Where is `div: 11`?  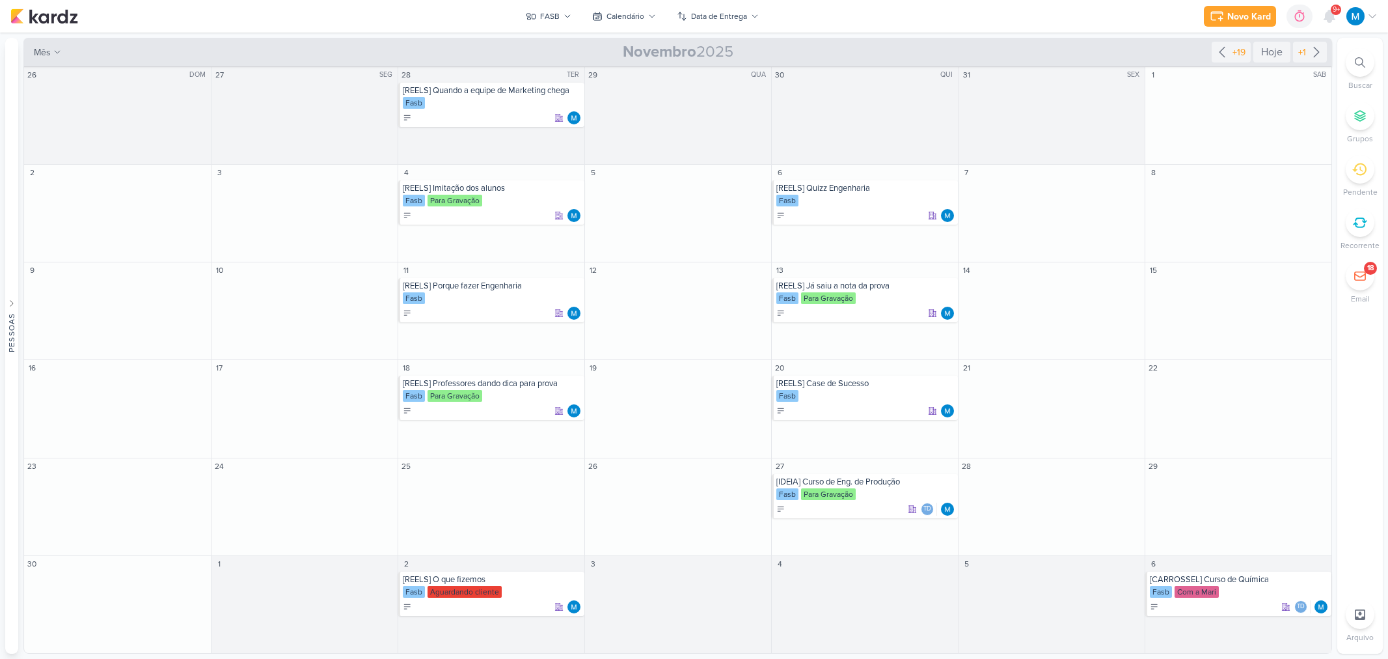 div: 11 is located at coordinates (406, 270).